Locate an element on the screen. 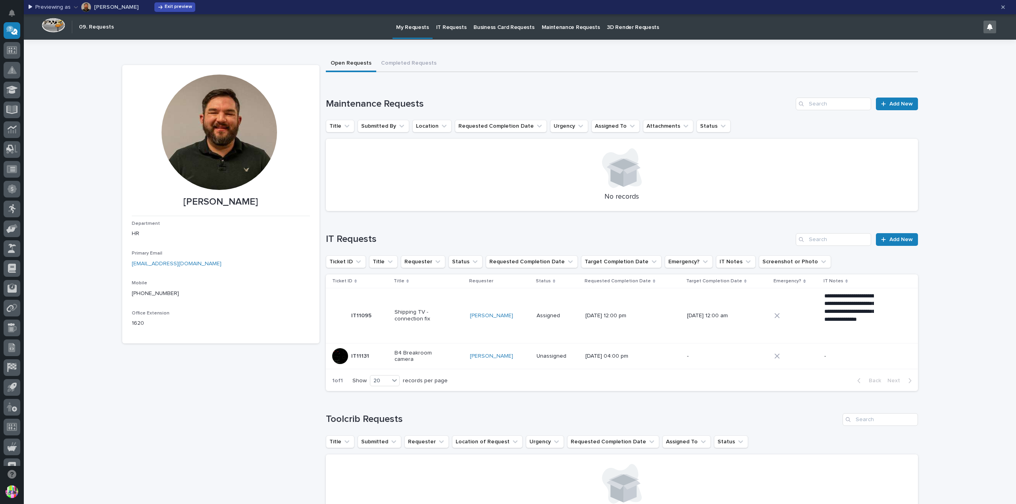 The image size is (1016, 504). span: Primary Email is located at coordinates (147, 254).